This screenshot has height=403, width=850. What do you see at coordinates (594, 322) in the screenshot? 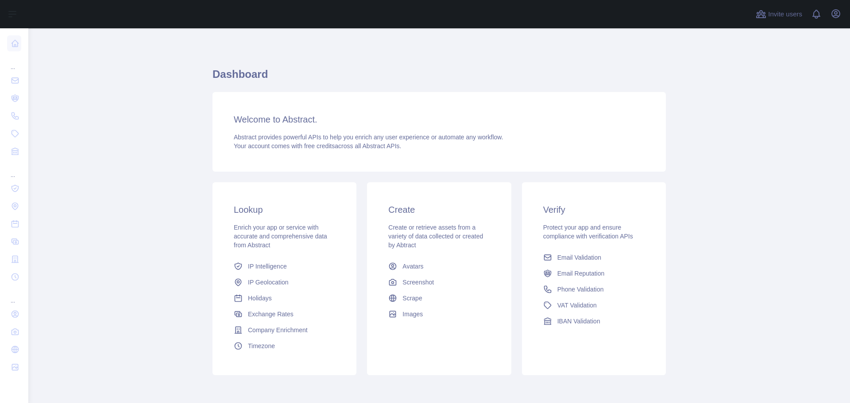
I see `a: IBAN Validation` at bounding box center [594, 322].